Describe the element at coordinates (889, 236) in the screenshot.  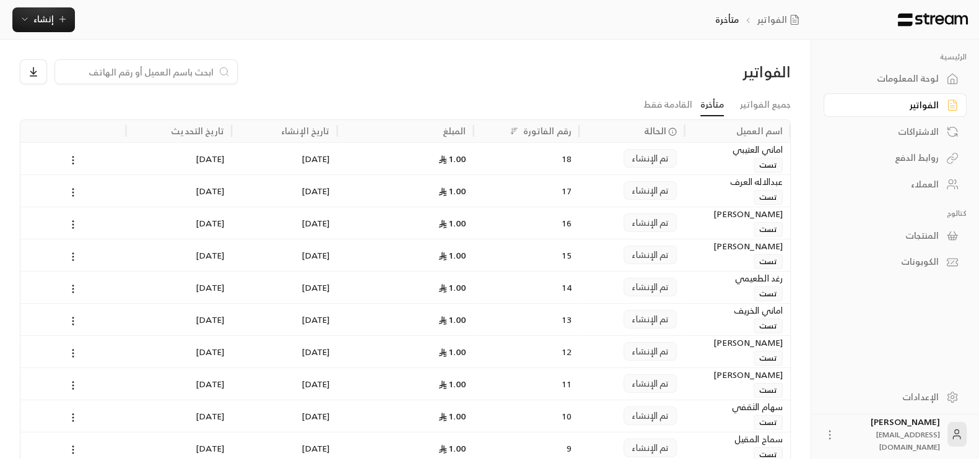
I see `div: المنتجات` at that location.